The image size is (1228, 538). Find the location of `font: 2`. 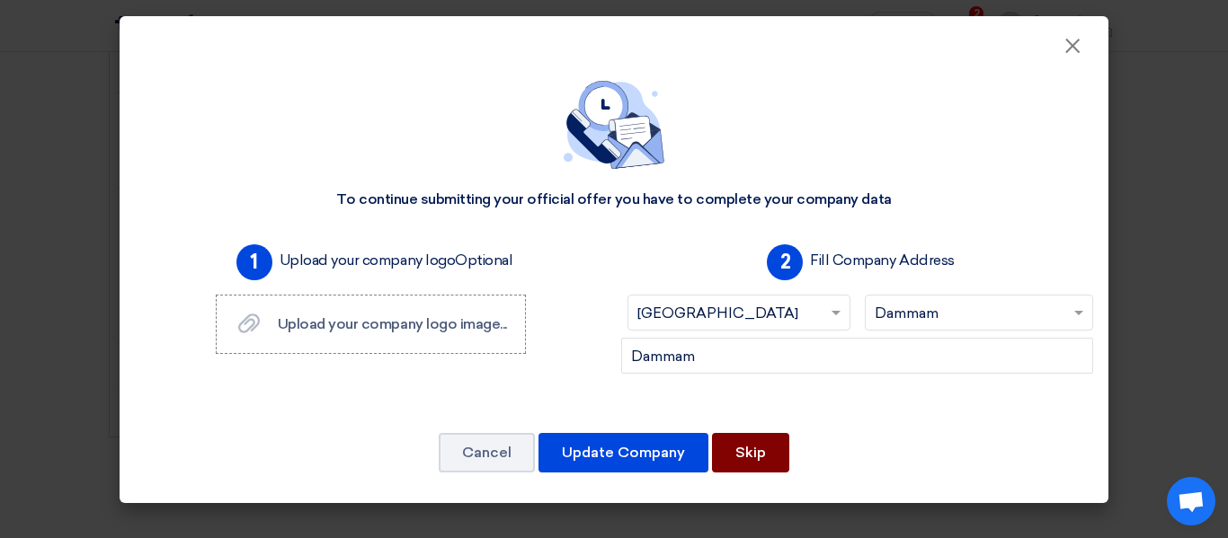

font: 2 is located at coordinates (785, 262).